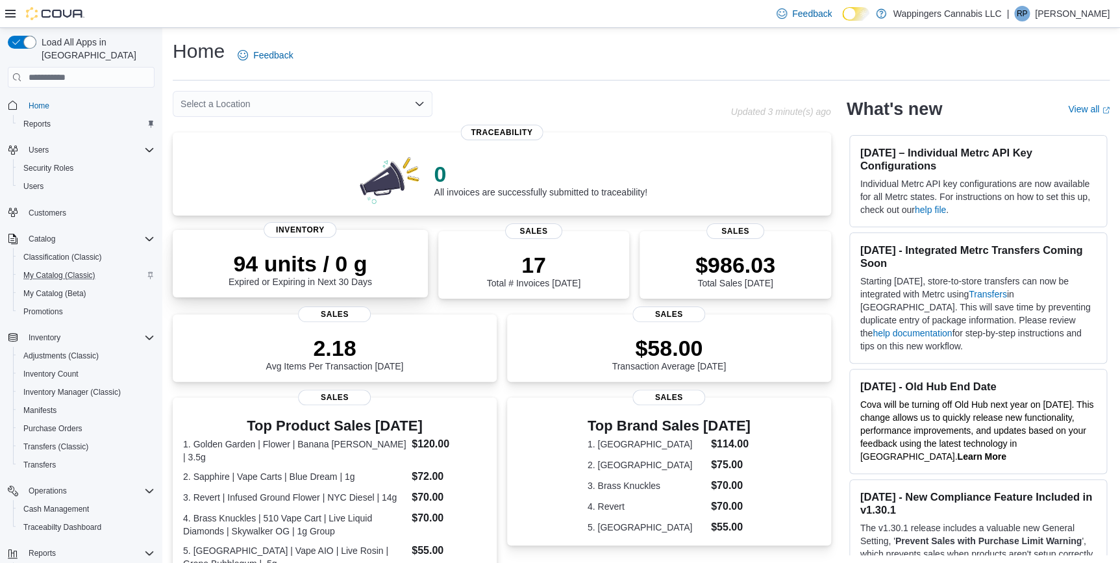 This screenshot has width=1120, height=563. Describe the element at coordinates (47, 491) in the screenshot. I see `span: Operations` at that location.